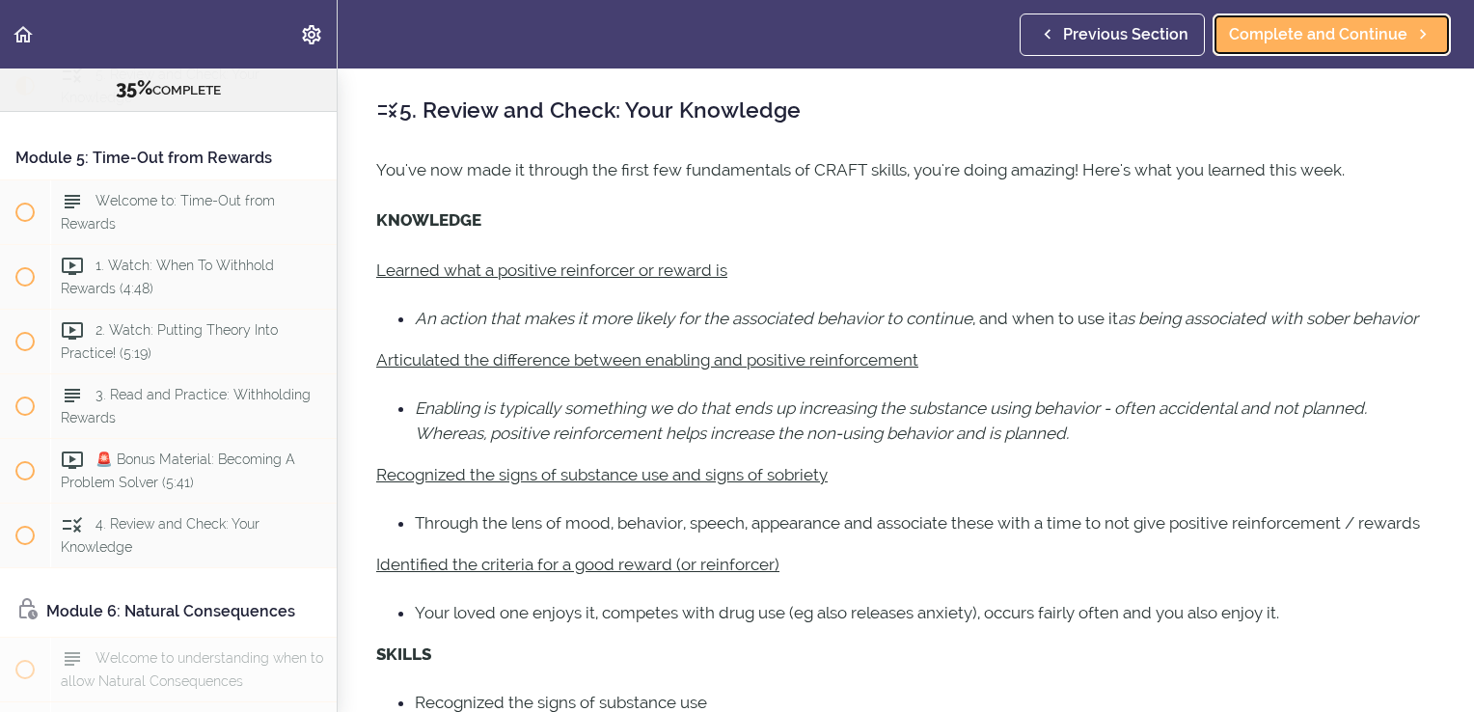 This screenshot has width=1474, height=712. I want to click on u: Learned what a positive reinforcer or reward is, so click(552, 270).